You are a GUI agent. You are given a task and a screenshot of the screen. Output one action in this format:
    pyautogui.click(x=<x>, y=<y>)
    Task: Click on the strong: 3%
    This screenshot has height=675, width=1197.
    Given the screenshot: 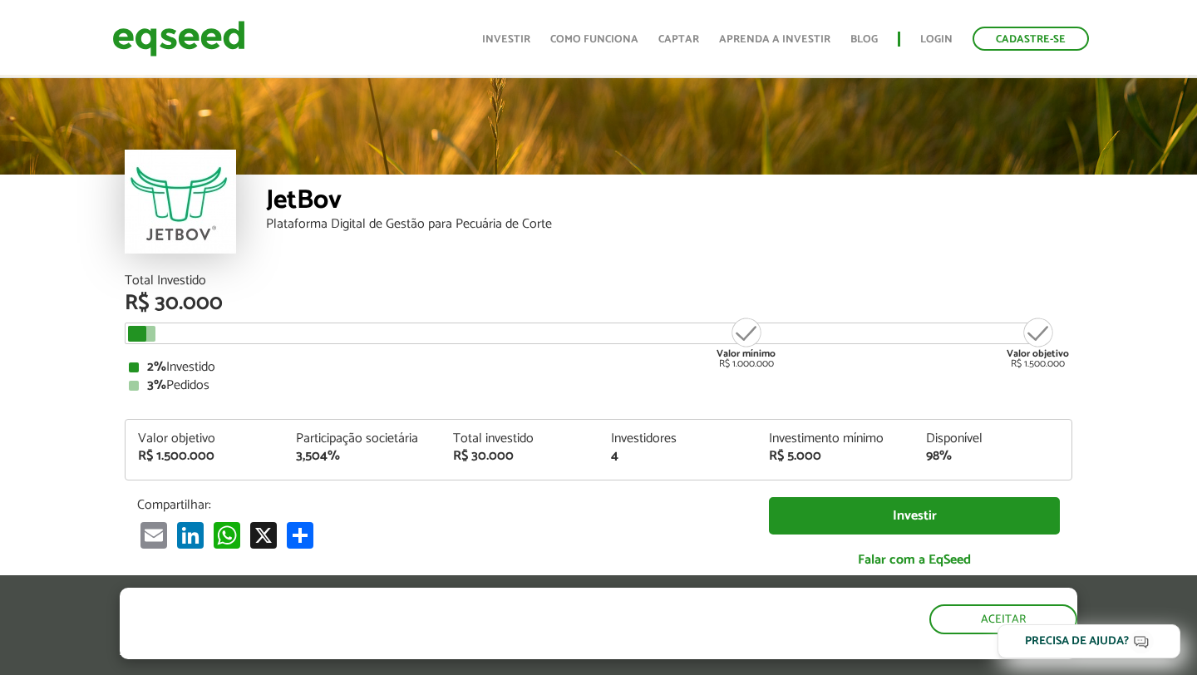 What is the action you would take?
    pyautogui.click(x=156, y=385)
    